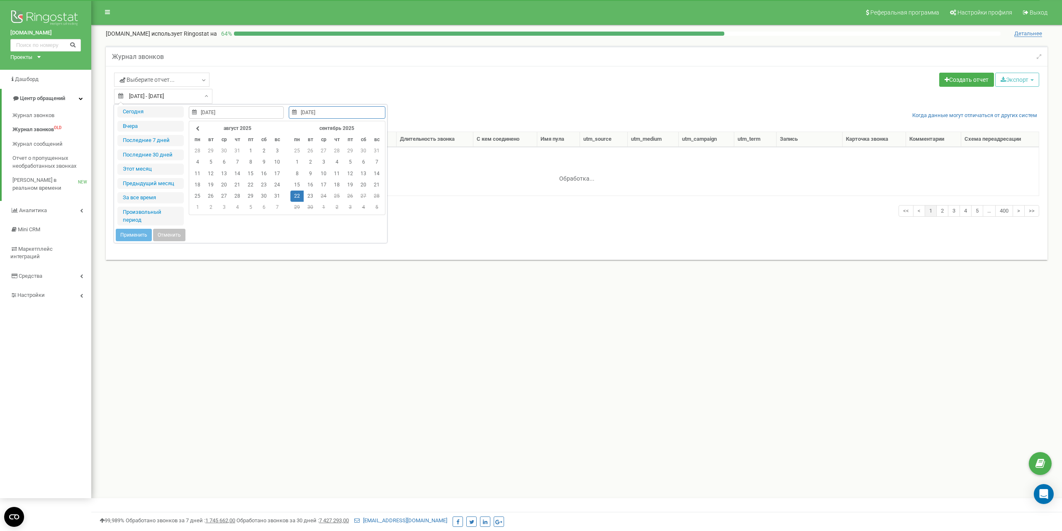 The image size is (1062, 531). I want to click on th: utm_campaign, so click(706, 139).